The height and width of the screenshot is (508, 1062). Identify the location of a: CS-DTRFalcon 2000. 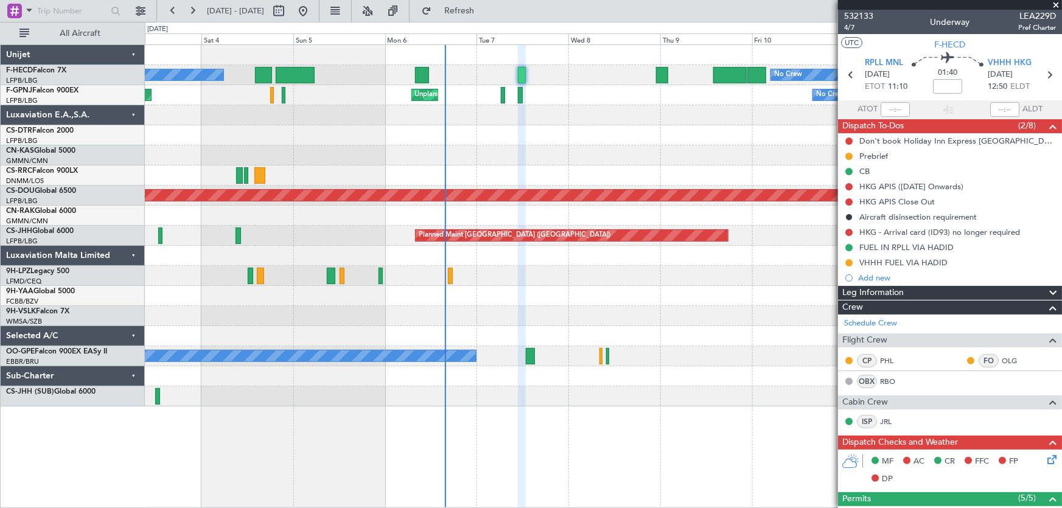
(40, 131).